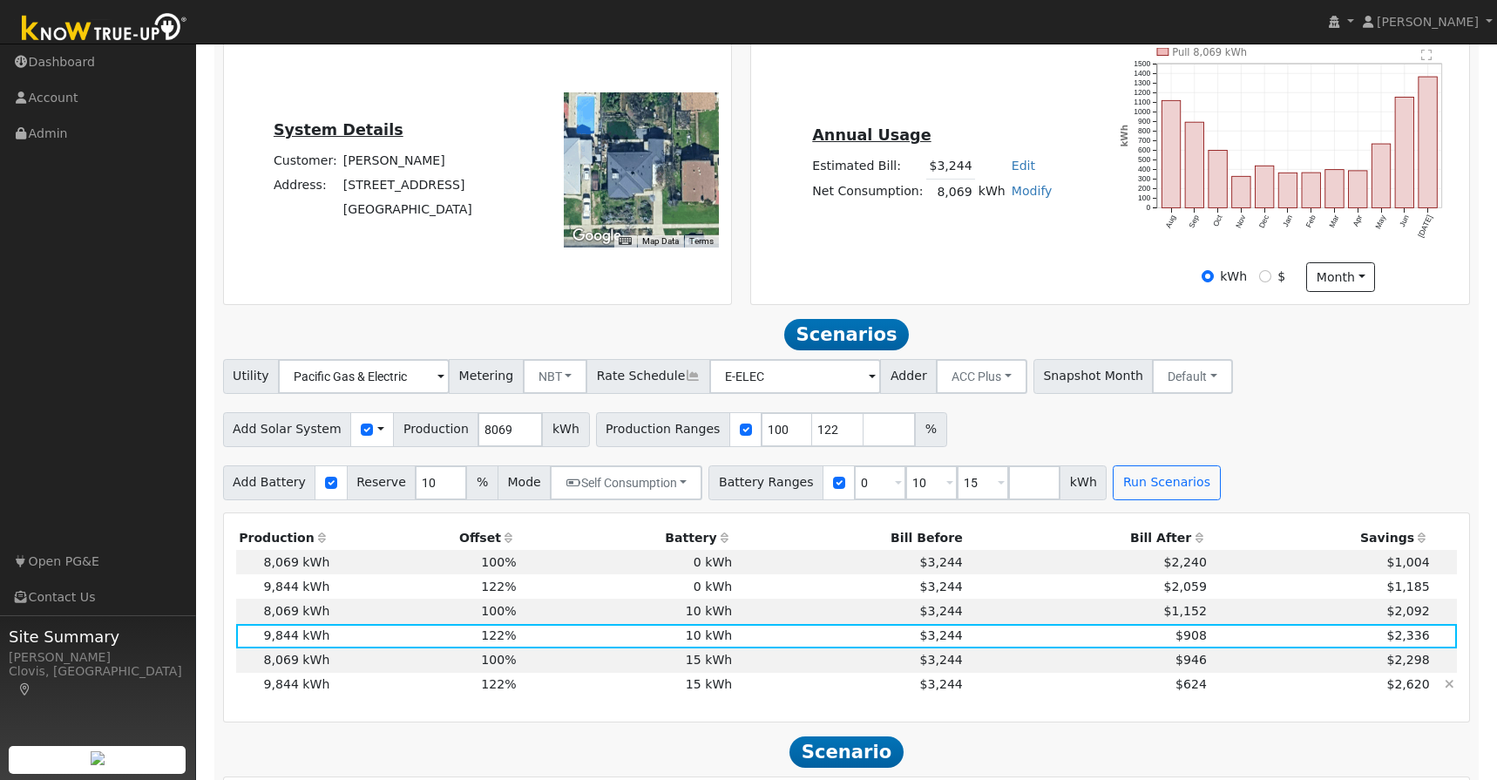 The image size is (1497, 780). I want to click on td: Net Consumption:, so click(868, 192).